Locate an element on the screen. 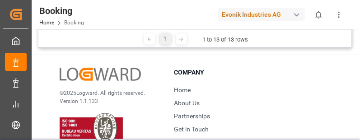 The height and width of the screenshot is (140, 360). button: Evonik Industries AG is located at coordinates (263, 14).